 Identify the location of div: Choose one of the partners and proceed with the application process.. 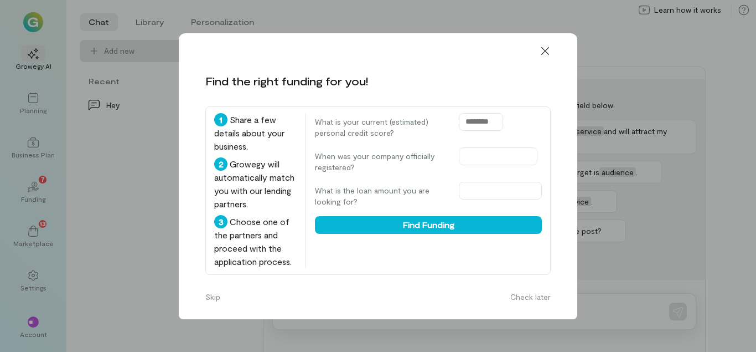
(255, 241).